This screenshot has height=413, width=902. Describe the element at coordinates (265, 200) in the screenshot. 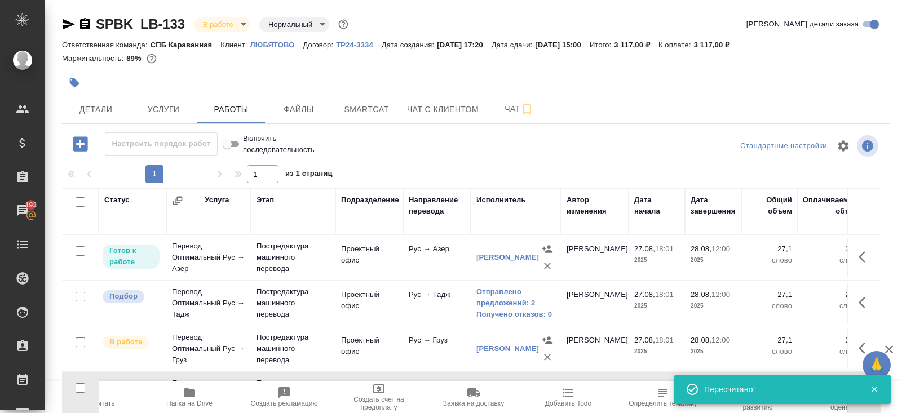

I see `div: Этап` at that location.